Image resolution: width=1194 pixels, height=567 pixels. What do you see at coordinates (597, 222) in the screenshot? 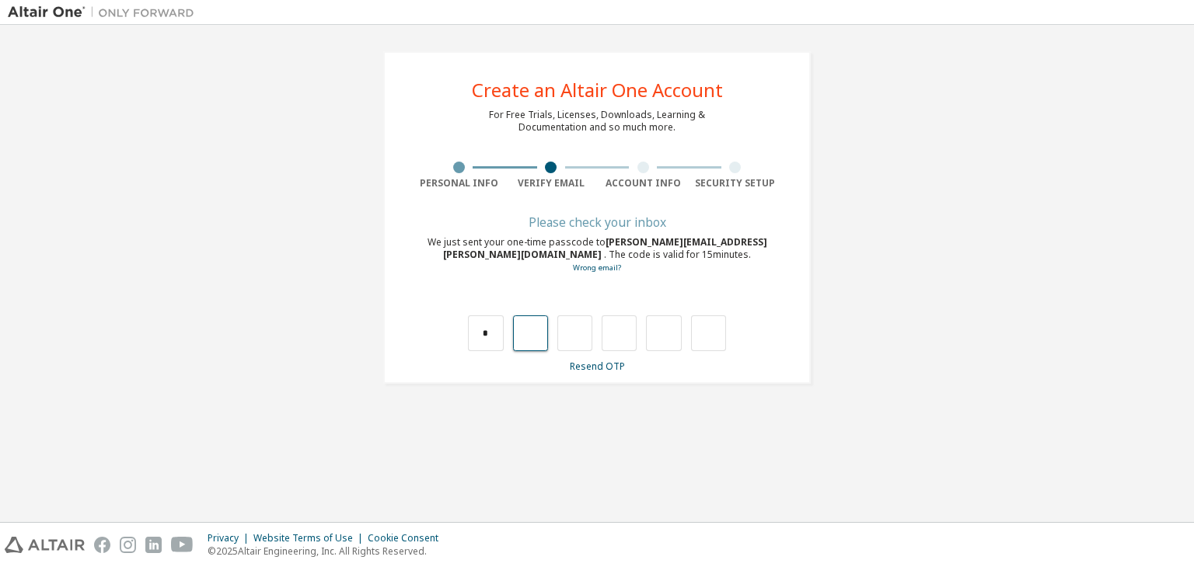
I see `div: Please check your inbox` at bounding box center [597, 222].